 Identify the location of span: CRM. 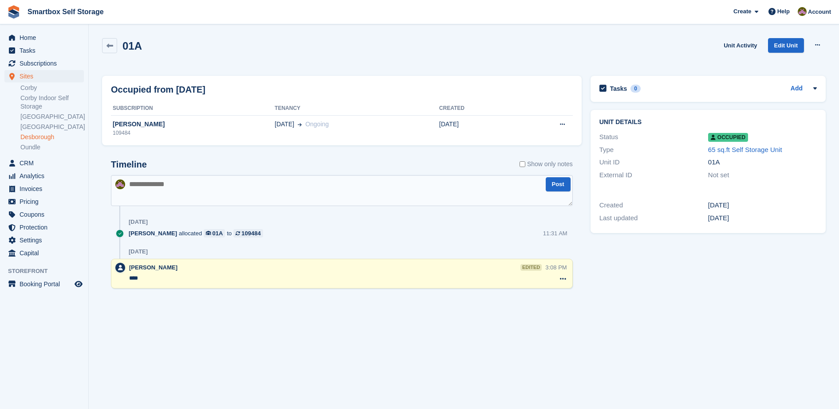
(46, 163).